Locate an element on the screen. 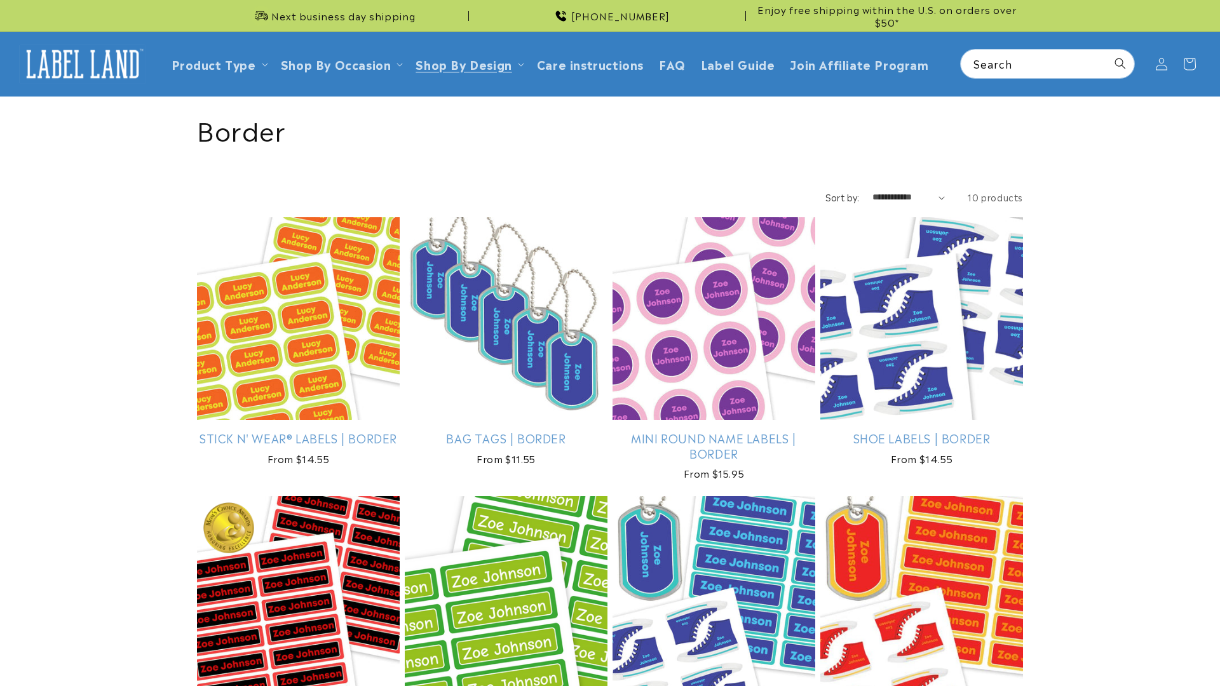  label: Sort by: is located at coordinates (842, 197).